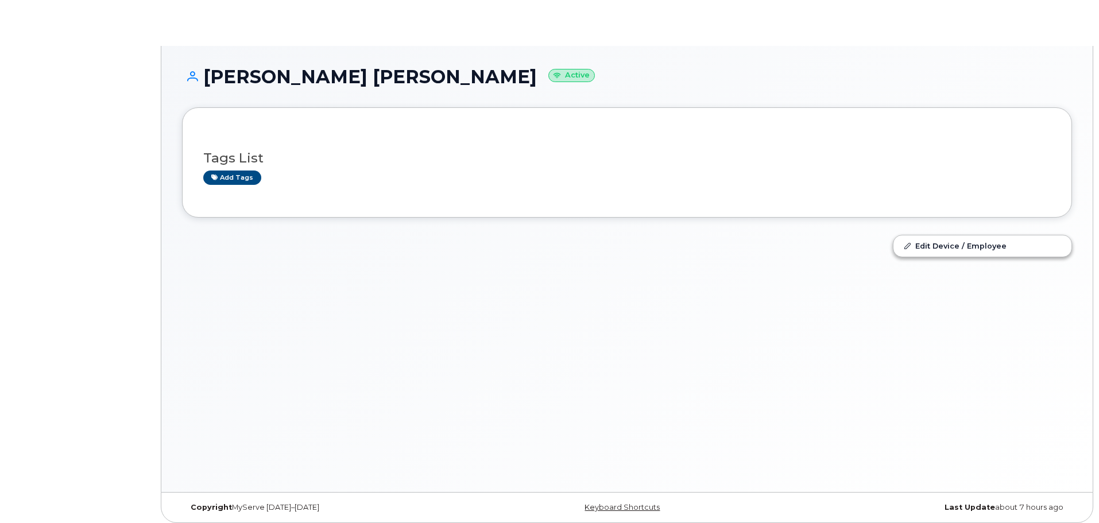 The width and height of the screenshot is (1099, 523). Describe the element at coordinates (924, 508) in the screenshot. I see `div: about 7 hours ago` at that location.